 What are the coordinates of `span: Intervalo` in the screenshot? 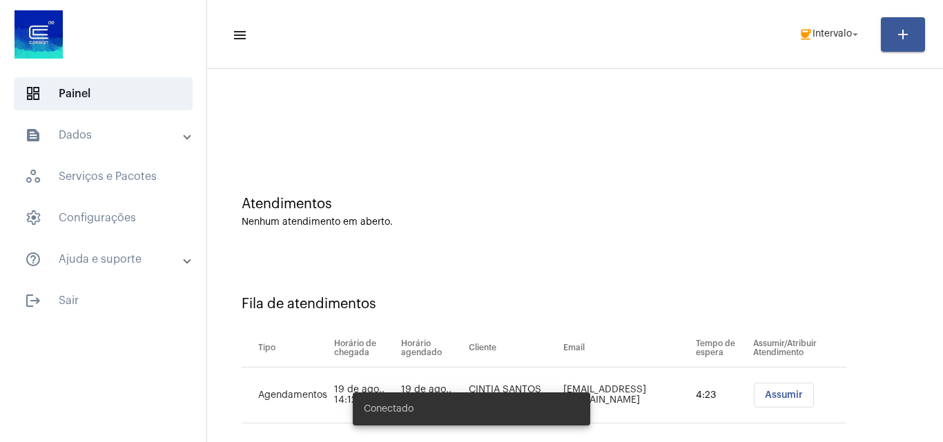 It's located at (832, 35).